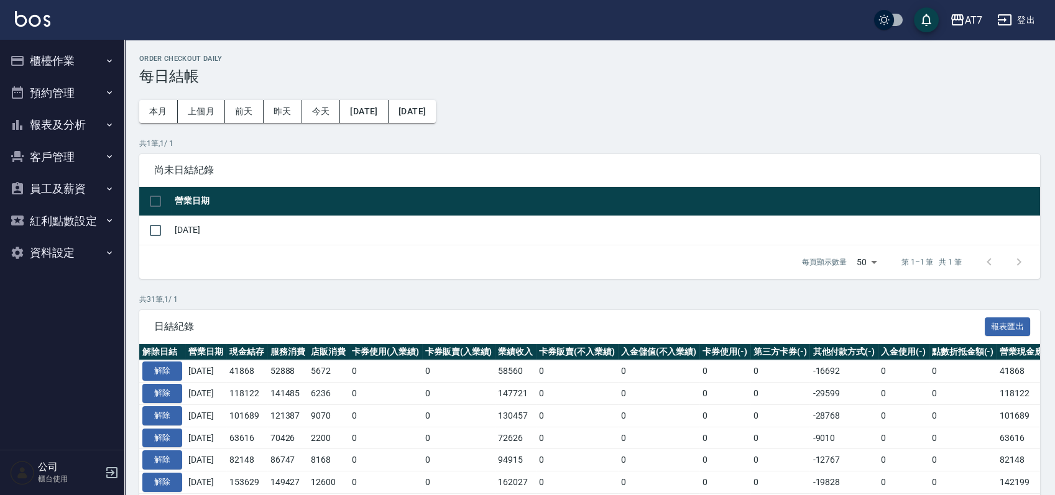 Image resolution: width=1055 pixels, height=495 pixels. What do you see at coordinates (843, 416) in the screenshot?
I see `td: -28768` at bounding box center [843, 416].